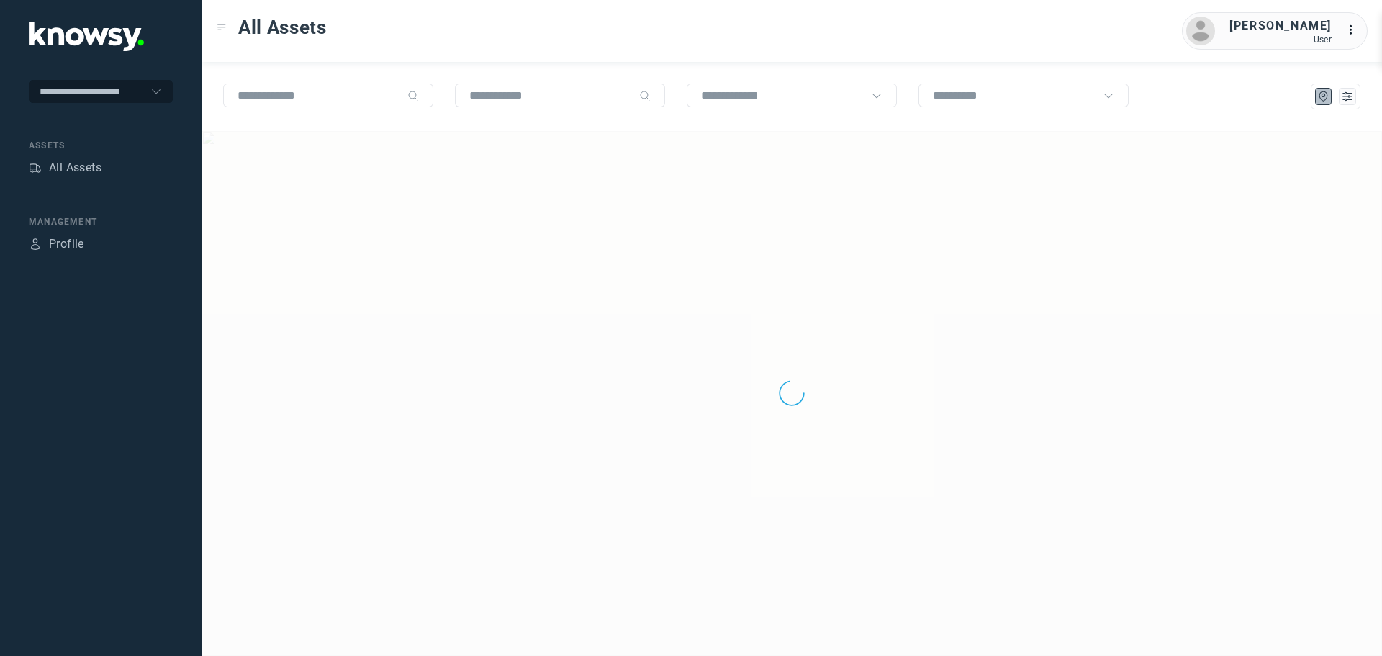 This screenshot has width=1382, height=656. Describe the element at coordinates (65, 168) in the screenshot. I see `a: AssetsAll Assets` at that location.